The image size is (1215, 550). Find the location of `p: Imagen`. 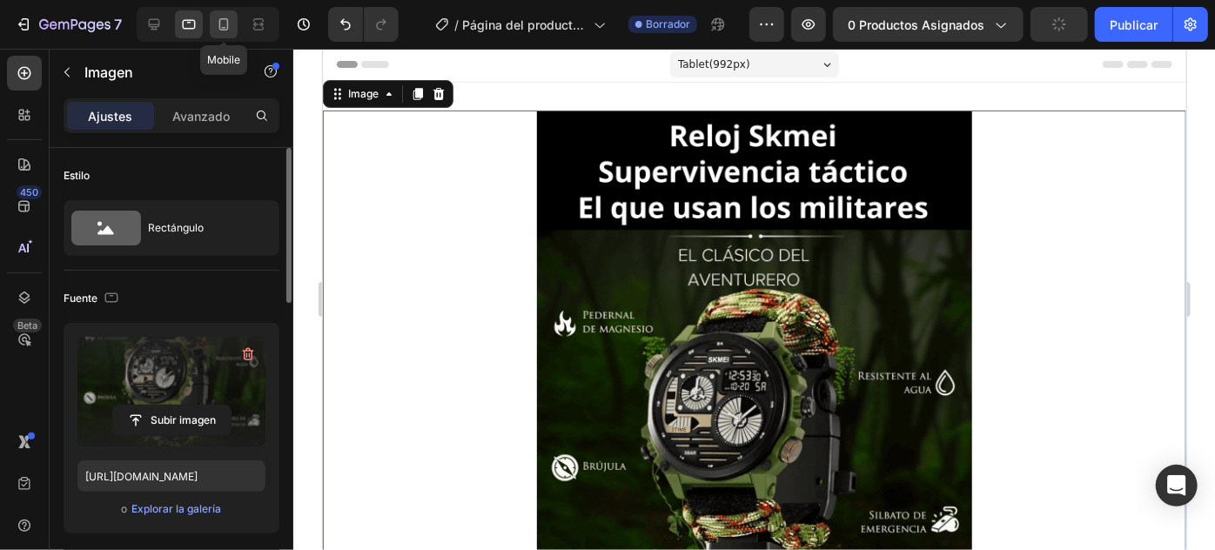

p: Imagen is located at coordinates (158, 72).